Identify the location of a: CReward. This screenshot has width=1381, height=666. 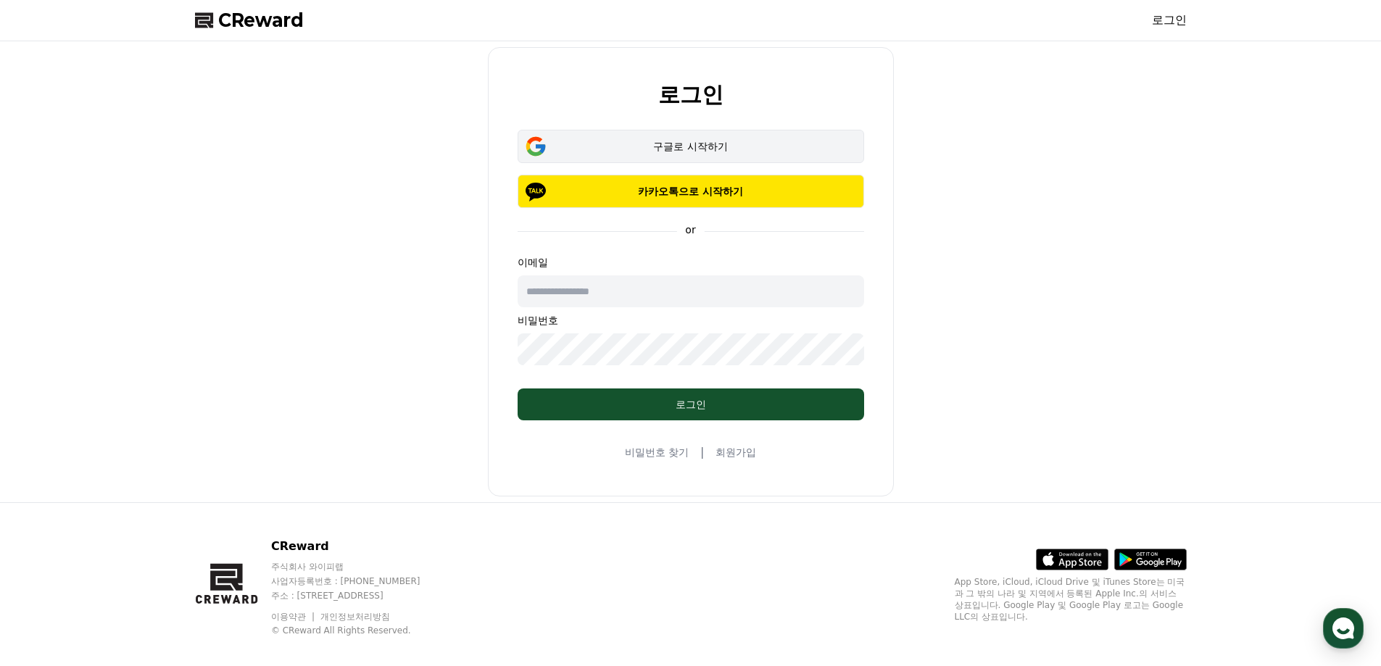
(249, 20).